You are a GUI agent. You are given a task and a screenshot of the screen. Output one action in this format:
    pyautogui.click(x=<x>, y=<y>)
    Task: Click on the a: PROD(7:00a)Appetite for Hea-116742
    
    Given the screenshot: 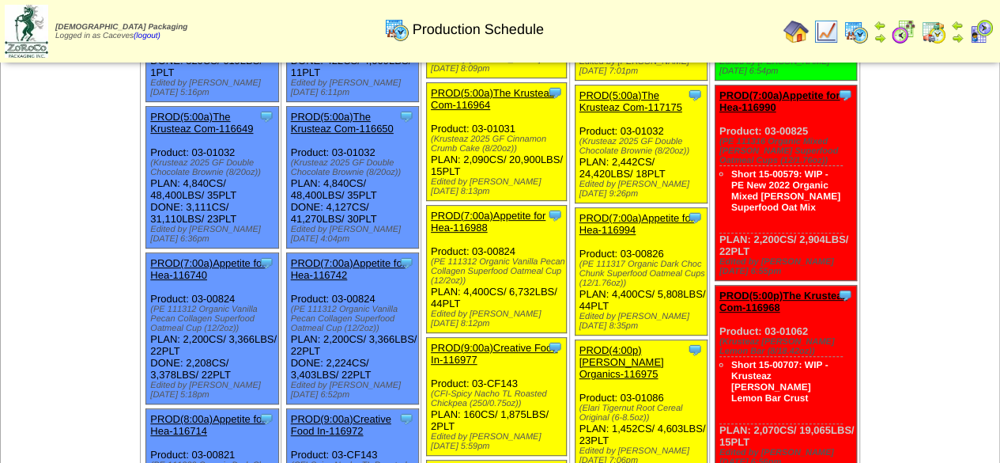 What is the action you would take?
    pyautogui.click(x=348, y=269)
    